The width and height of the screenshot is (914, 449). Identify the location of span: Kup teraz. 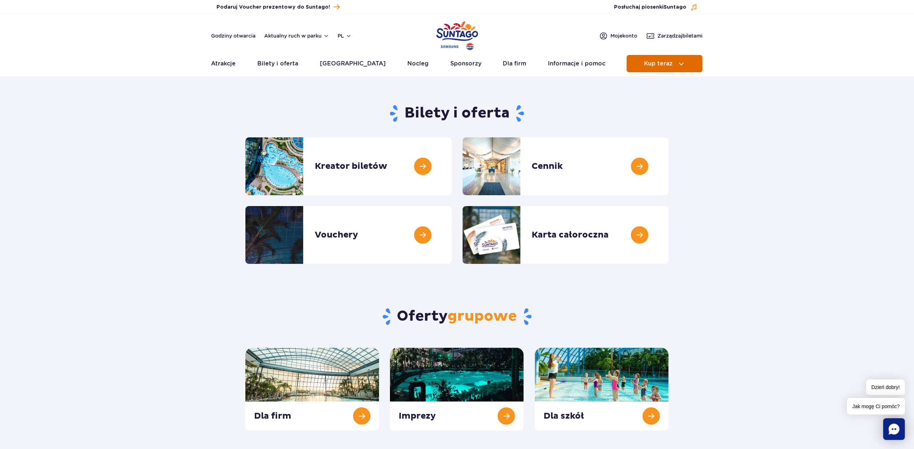
(658, 64).